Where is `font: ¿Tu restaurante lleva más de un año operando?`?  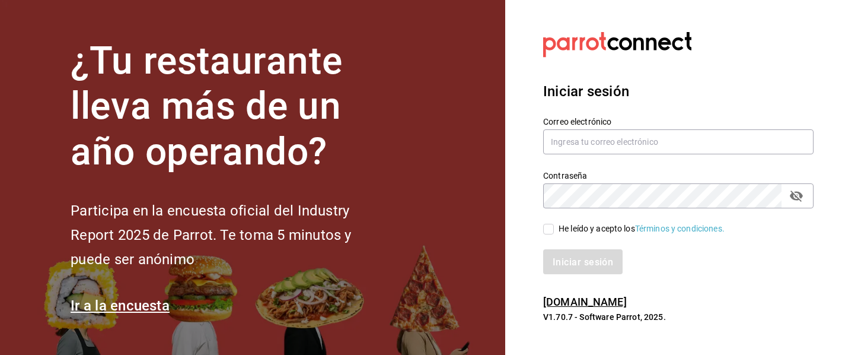 font: ¿Tu restaurante lleva más de un año operando? is located at coordinates (206, 106).